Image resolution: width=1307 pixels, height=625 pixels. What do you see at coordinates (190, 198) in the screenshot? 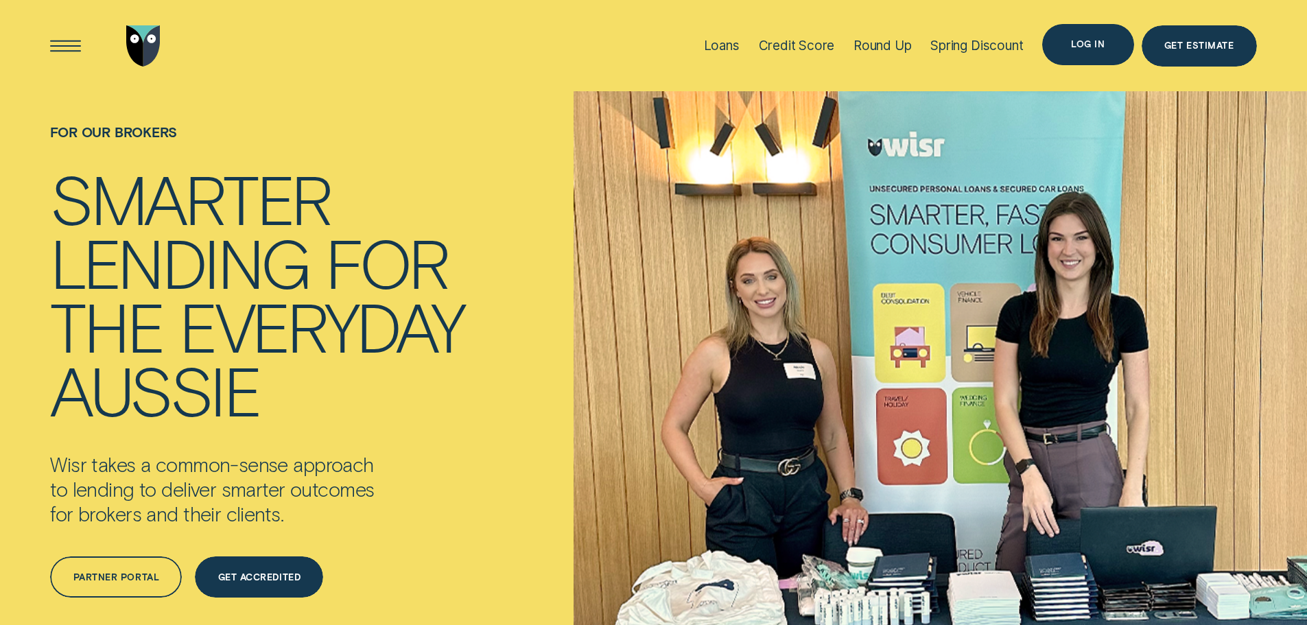
I see `div: Smarter` at bounding box center [190, 198].